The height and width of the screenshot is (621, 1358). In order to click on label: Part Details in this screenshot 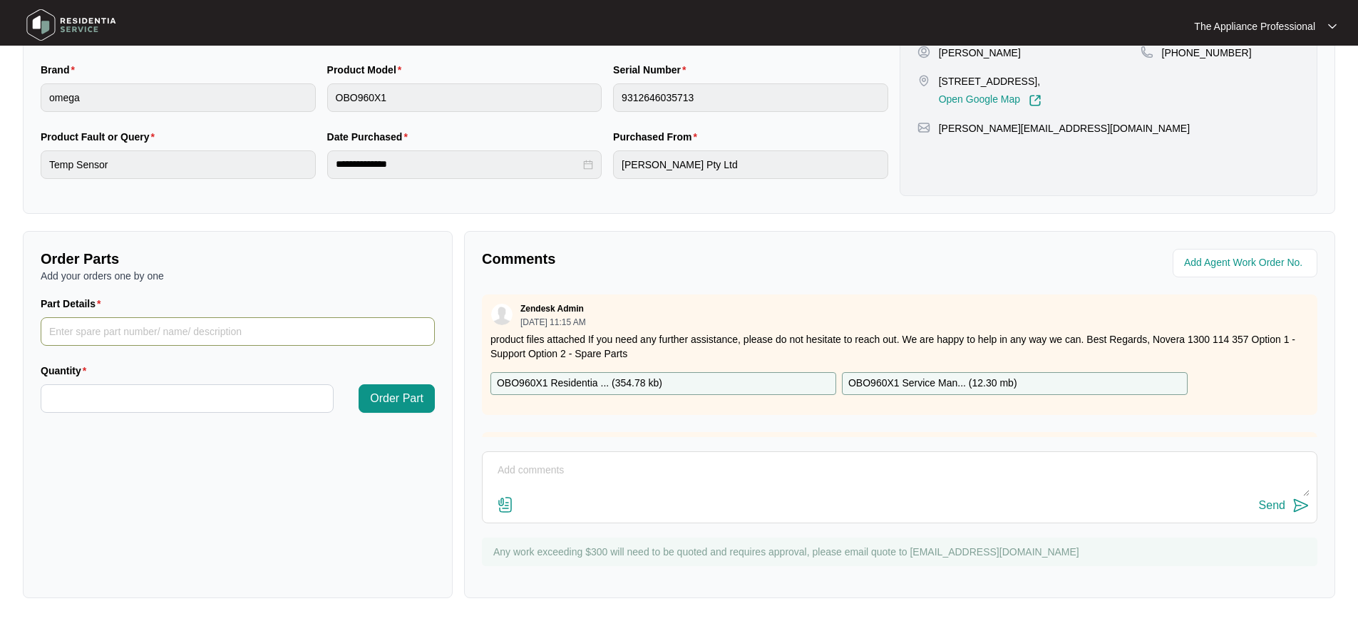, I will do `click(73, 304)`.